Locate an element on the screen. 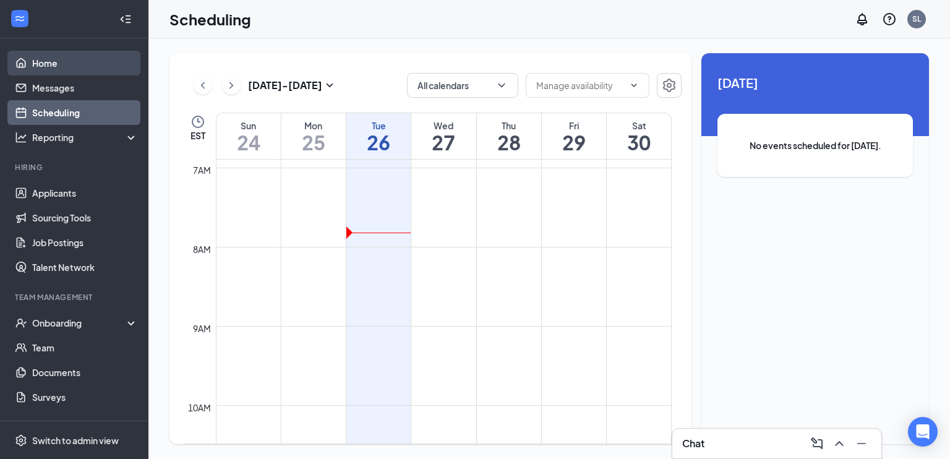 The width and height of the screenshot is (950, 459). a: August 26, 2025 is located at coordinates (378, 136).